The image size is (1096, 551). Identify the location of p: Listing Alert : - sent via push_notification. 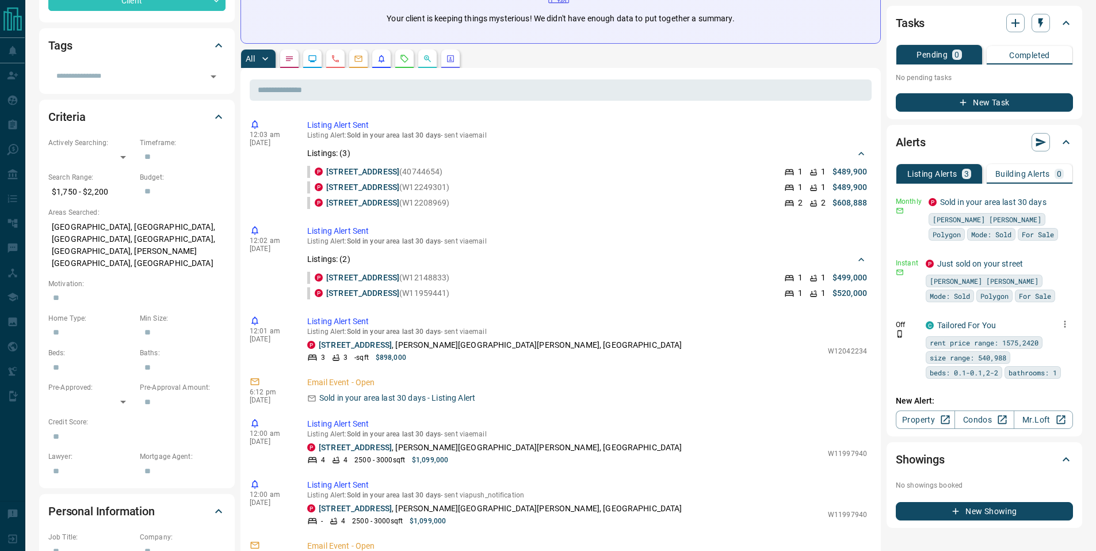
(587, 495).